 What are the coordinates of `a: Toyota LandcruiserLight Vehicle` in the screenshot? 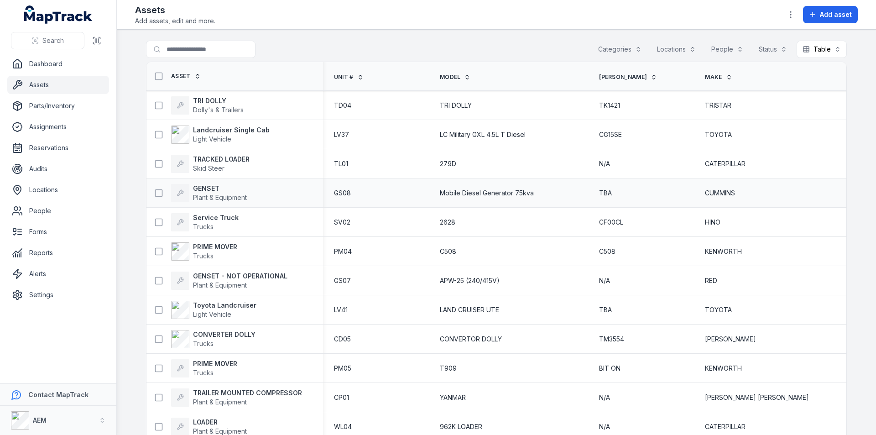 It's located at (214, 310).